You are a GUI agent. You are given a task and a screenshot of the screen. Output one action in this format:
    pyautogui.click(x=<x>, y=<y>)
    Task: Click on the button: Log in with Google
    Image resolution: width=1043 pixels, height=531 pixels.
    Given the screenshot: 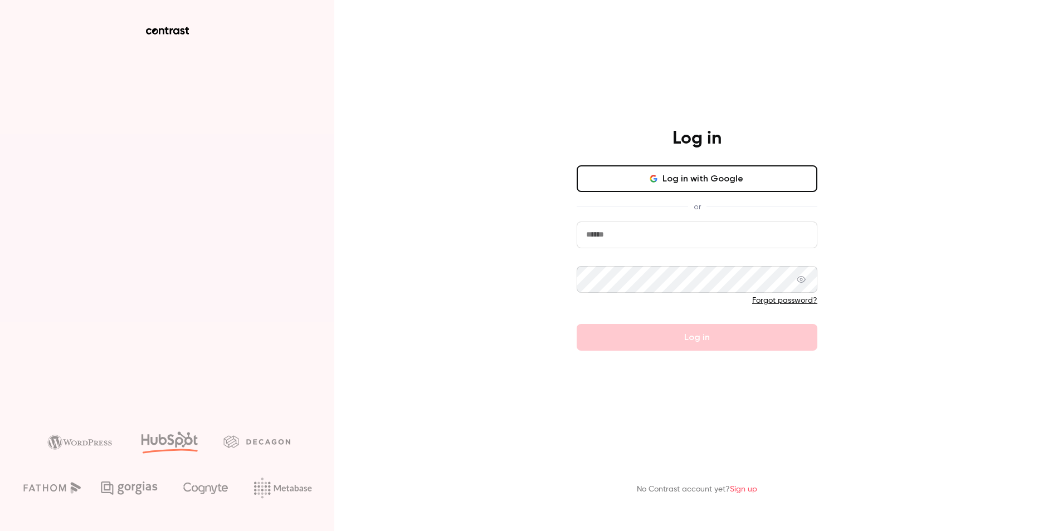 What is the action you would take?
    pyautogui.click(x=697, y=179)
    